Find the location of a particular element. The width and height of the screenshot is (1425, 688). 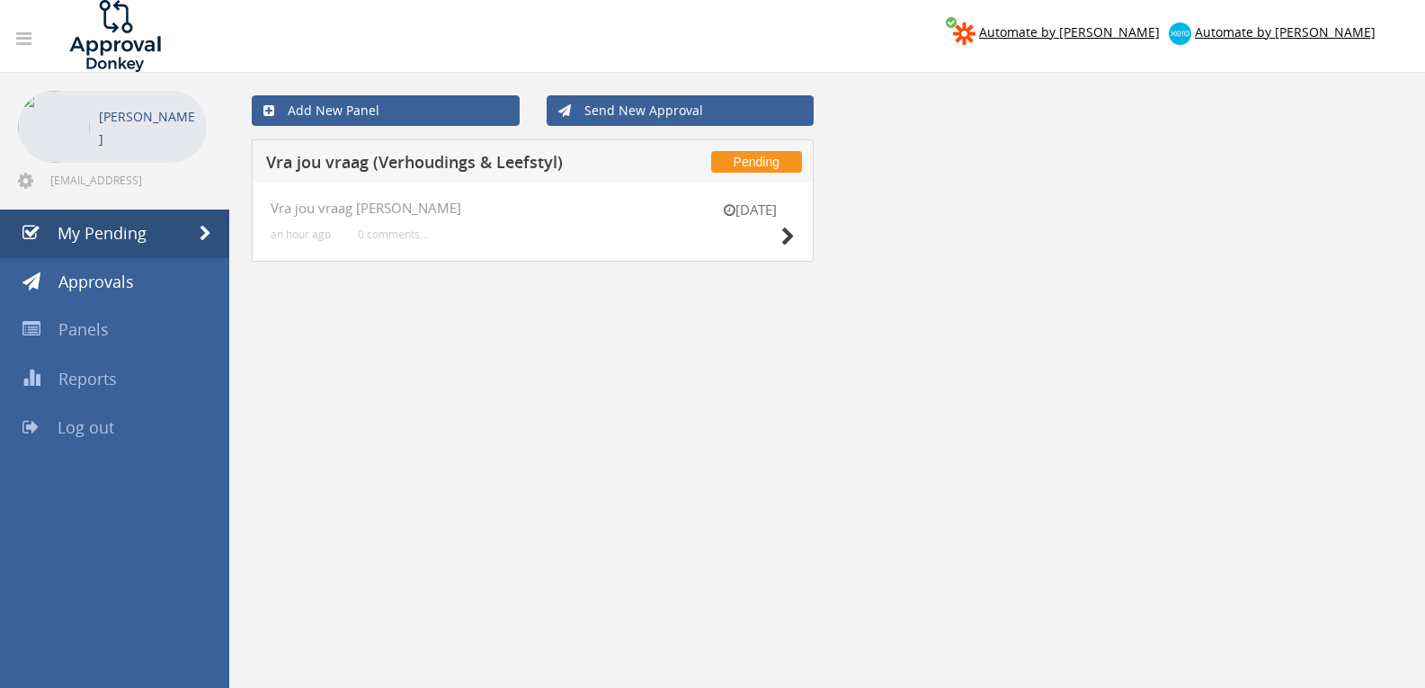

img: zapier-logomark.png is located at coordinates (964, 33).